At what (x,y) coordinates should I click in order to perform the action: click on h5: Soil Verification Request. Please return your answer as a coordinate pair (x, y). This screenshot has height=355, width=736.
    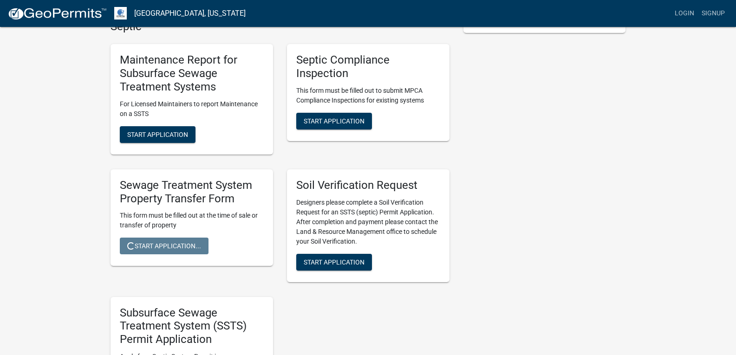
    Looking at the image, I should click on (368, 185).